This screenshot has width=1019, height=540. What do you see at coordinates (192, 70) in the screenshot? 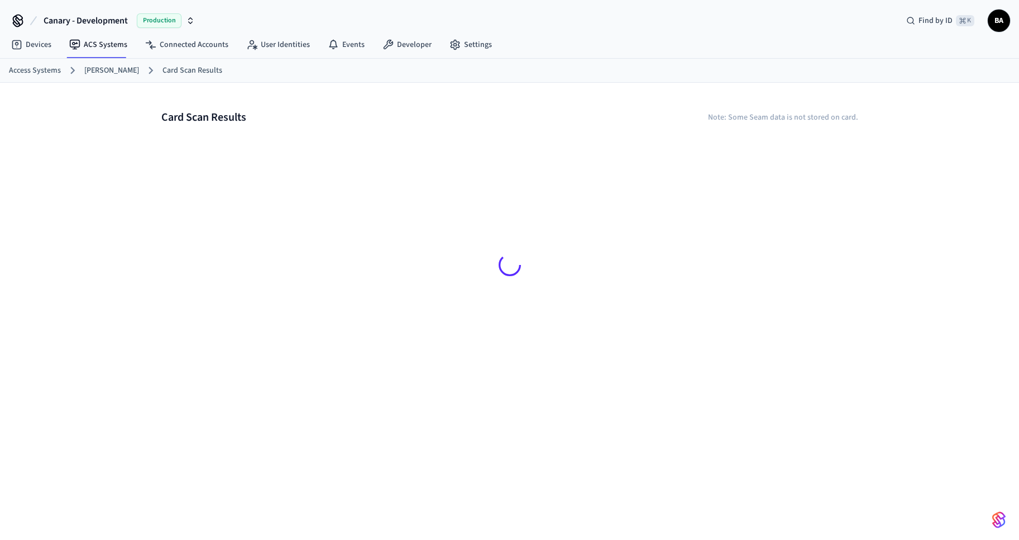
I see `a: Card Scan Results` at bounding box center [192, 70].